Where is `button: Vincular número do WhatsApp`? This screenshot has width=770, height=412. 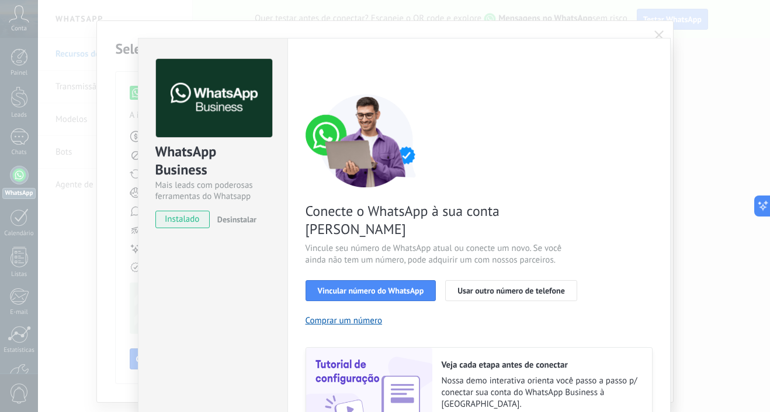
button: Vincular número do WhatsApp is located at coordinates (371, 291).